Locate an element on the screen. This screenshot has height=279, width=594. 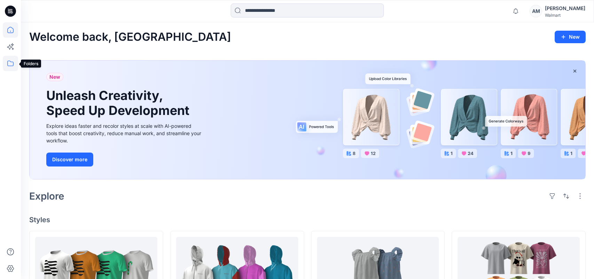
div: Walmart is located at coordinates (565, 15).